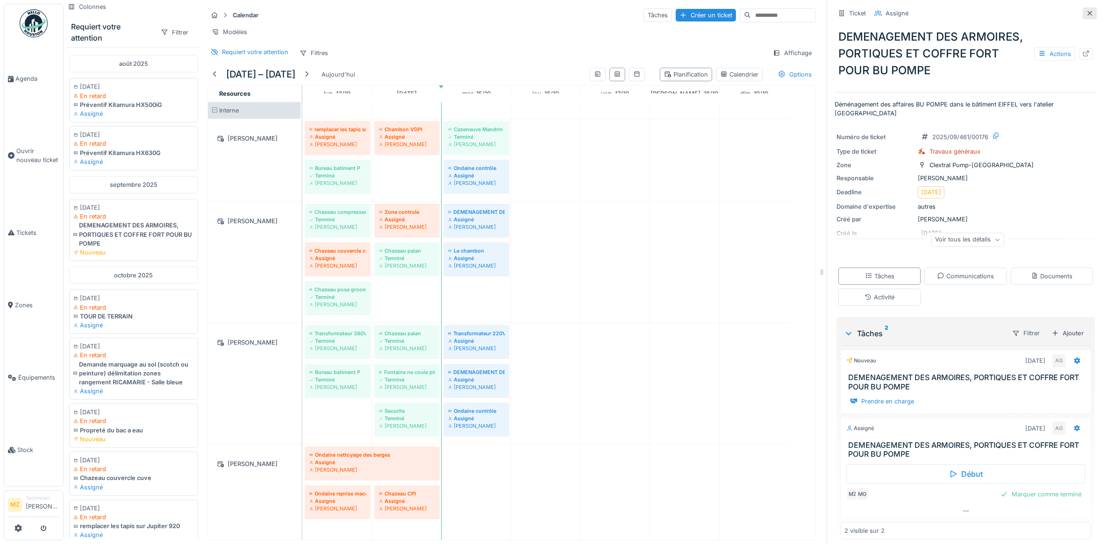 This screenshot has height=544, width=1108. Describe the element at coordinates (38, 156) in the screenshot. I see `span: Ouvrir nouveau ticket` at that location.